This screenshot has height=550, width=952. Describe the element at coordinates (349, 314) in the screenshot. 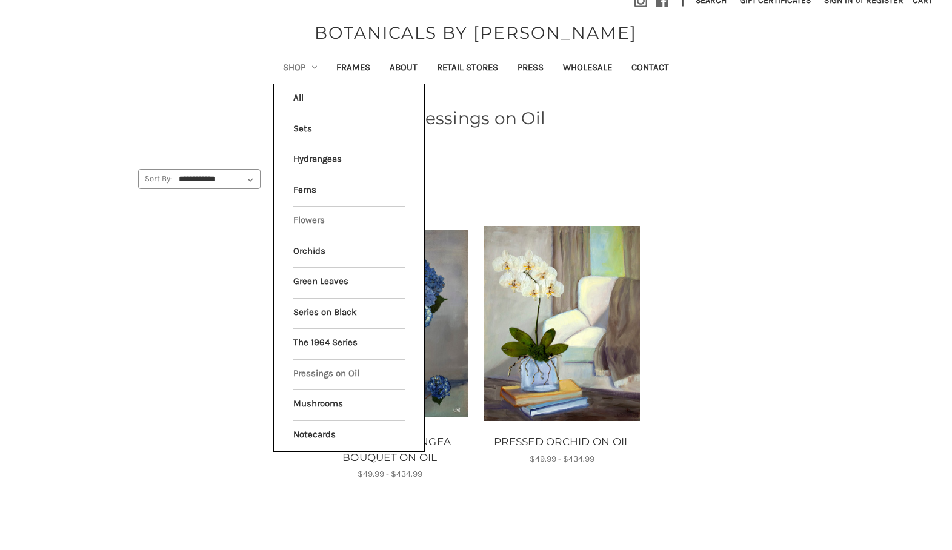

I see `a: Series on Black` at that location.